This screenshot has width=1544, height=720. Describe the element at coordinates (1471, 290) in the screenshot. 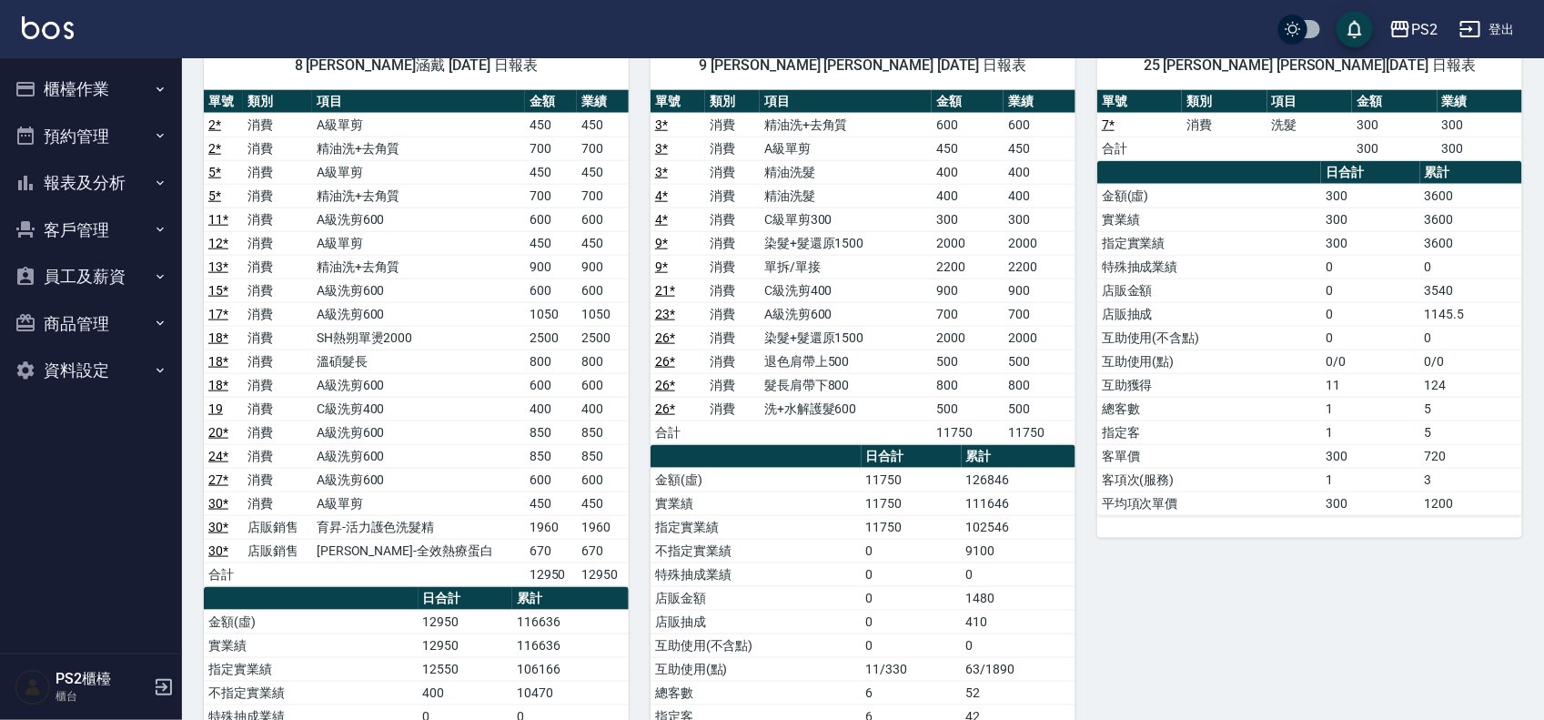

I see `td: 3540` at that location.